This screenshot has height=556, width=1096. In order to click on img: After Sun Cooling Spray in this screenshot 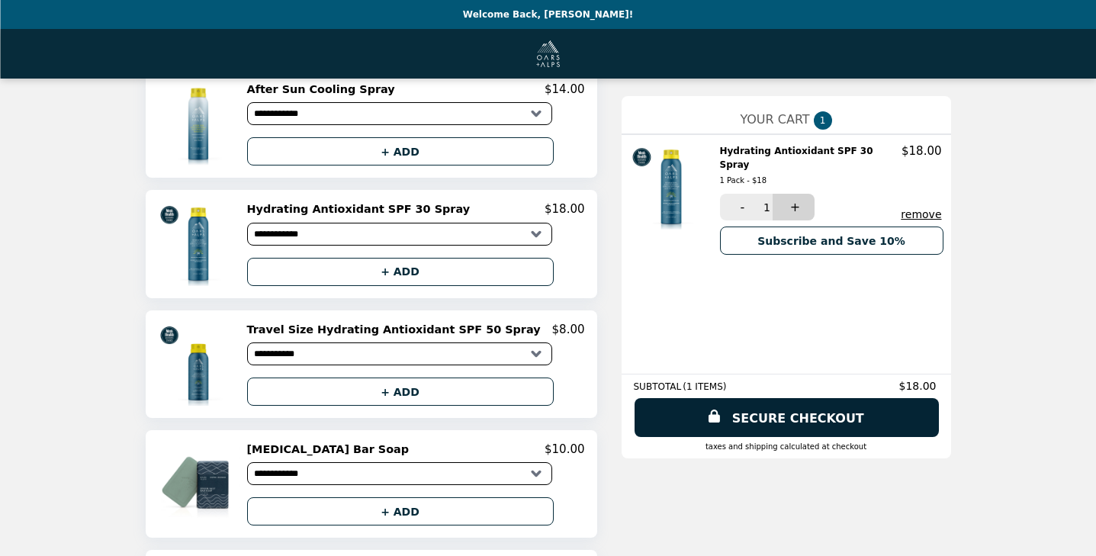, I will do `click(200, 124)`.